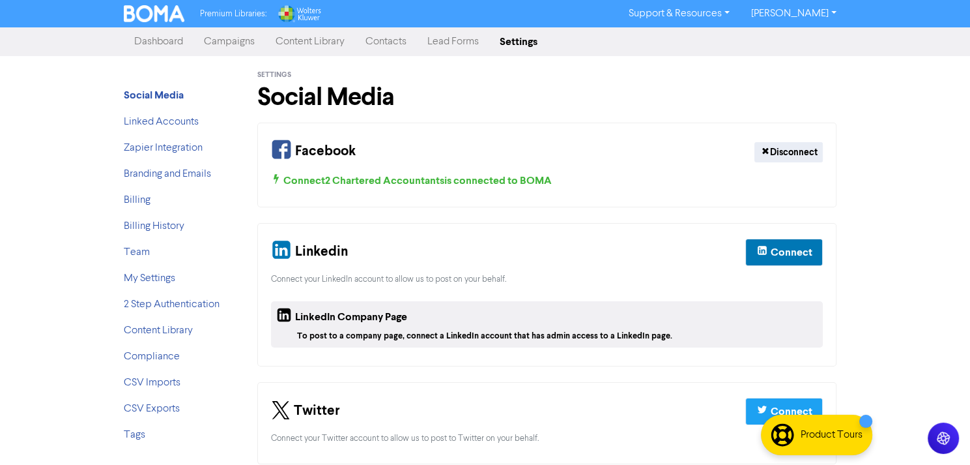  What do you see at coordinates (171, 304) in the screenshot?
I see `a: 2 Step Authentication` at bounding box center [171, 304].